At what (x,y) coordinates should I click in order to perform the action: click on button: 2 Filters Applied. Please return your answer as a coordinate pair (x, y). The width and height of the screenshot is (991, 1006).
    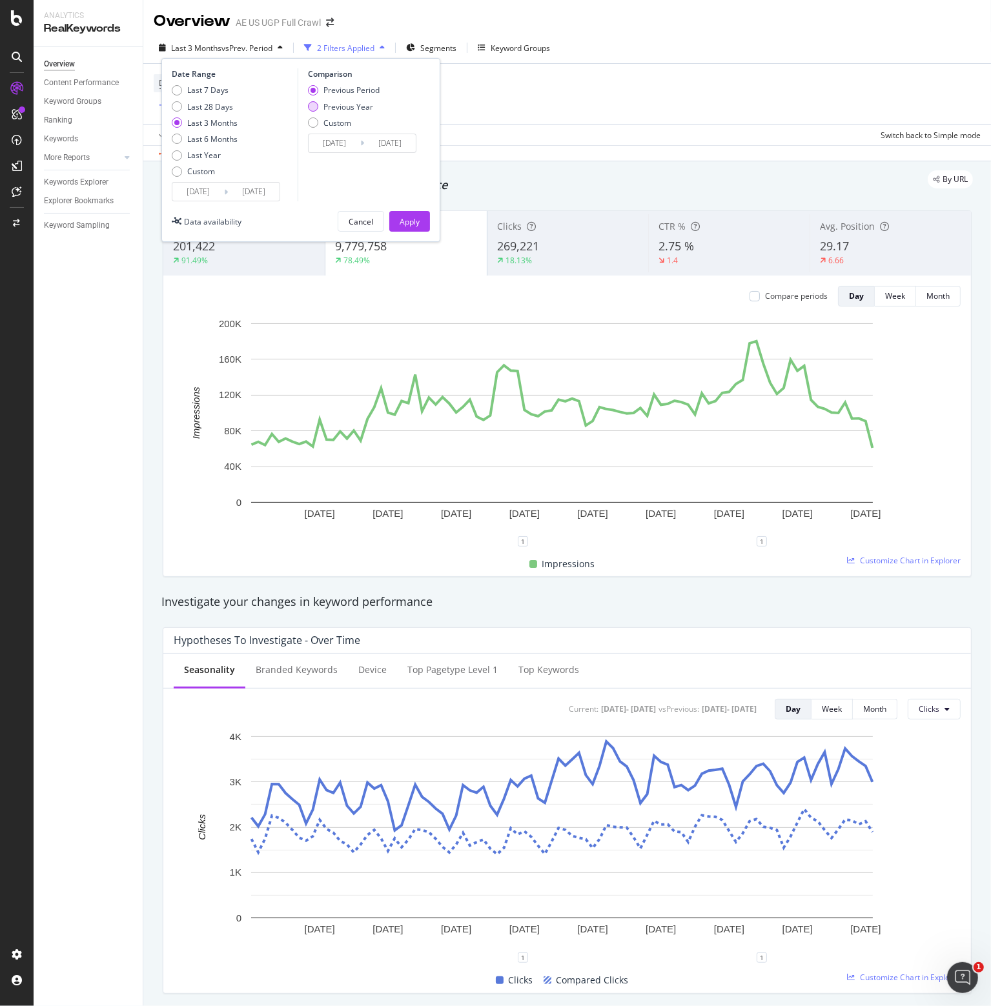
    Looking at the image, I should click on (344, 48).